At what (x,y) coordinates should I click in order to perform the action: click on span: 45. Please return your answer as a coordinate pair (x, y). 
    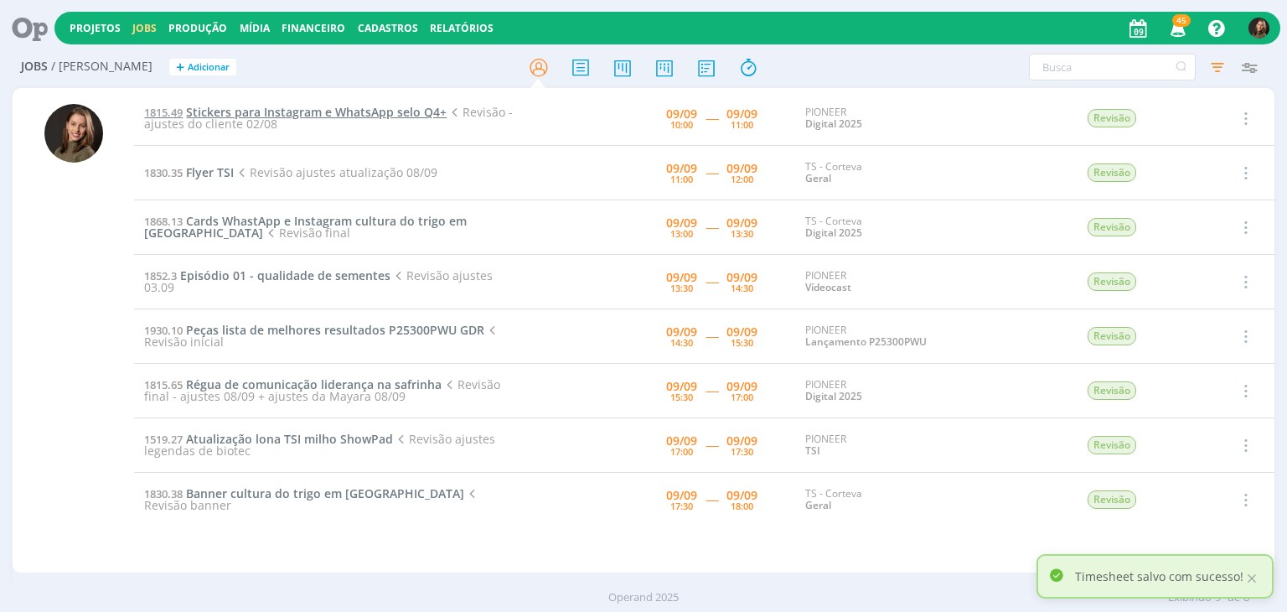
    Looking at the image, I should click on (1182, 20).